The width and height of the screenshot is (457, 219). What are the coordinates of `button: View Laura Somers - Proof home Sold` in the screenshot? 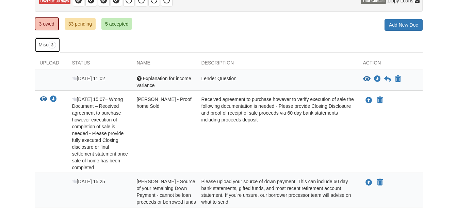 It's located at (44, 99).